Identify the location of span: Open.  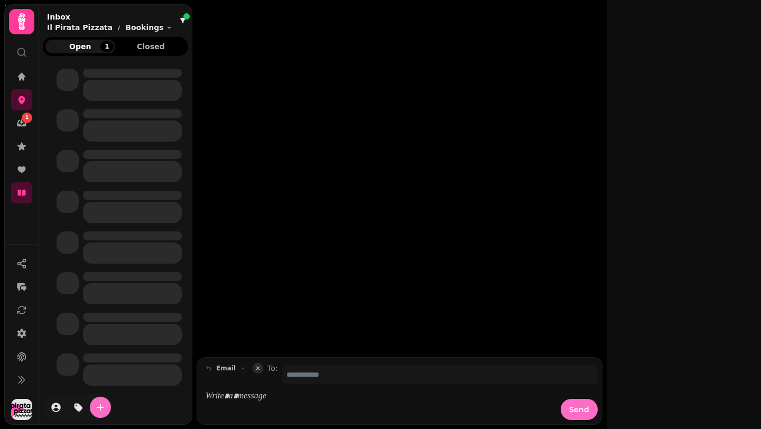
(80, 46).